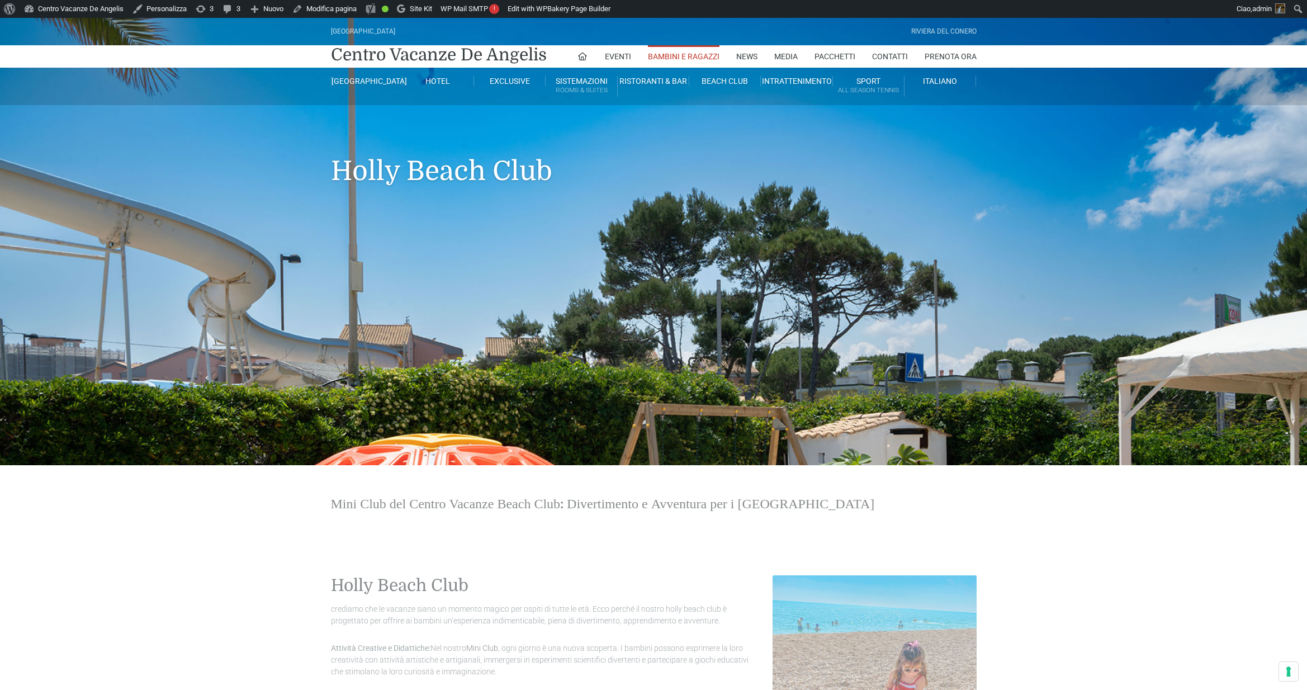  Describe the element at coordinates (438, 81) in the screenshot. I see `a: Hotel` at that location.